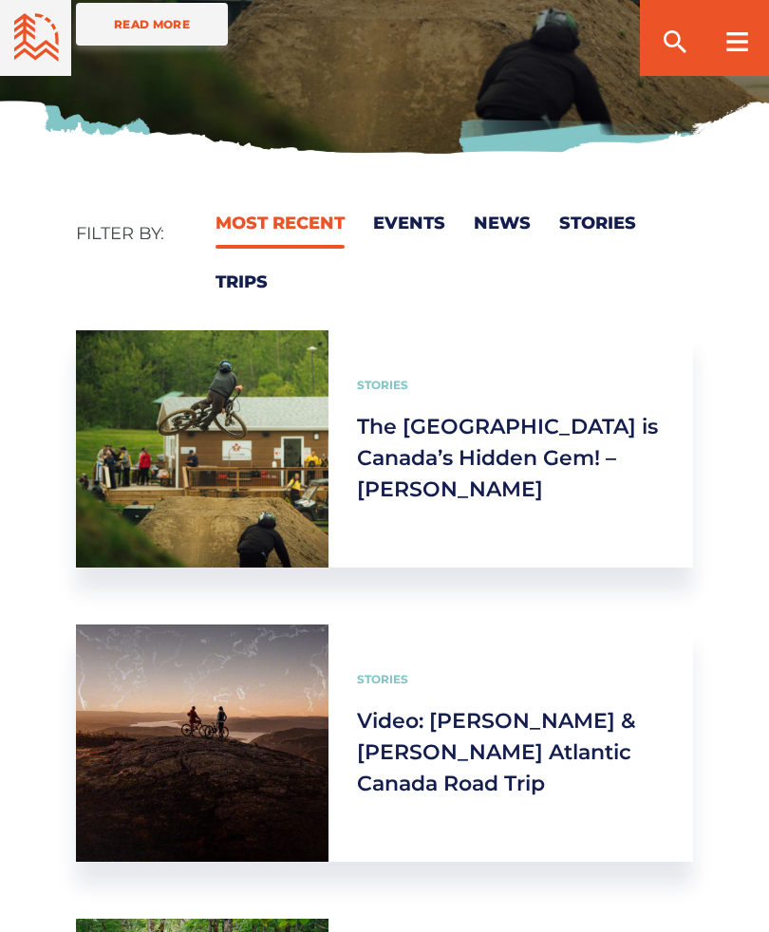 The image size is (769, 932). Describe the element at coordinates (502, 223) in the screenshot. I see `a: News` at that location.